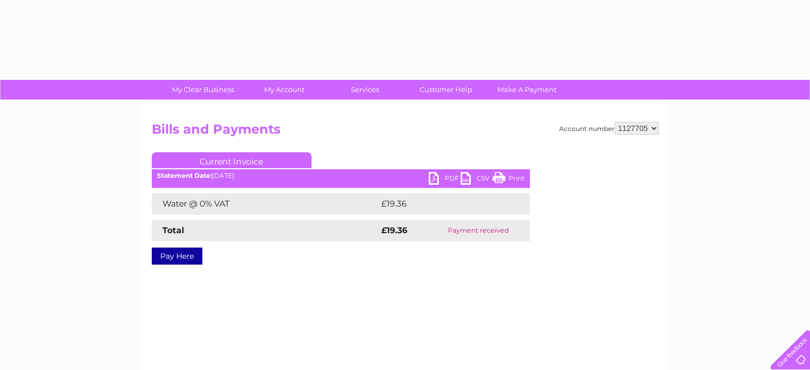  Describe the element at coordinates (405, 132) in the screenshot. I see `h2: Bills and Payments` at that location.